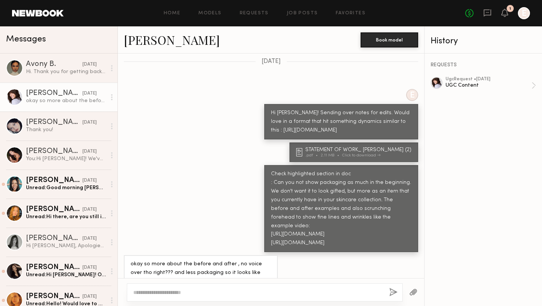  What do you see at coordinates (483, 65) in the screenshot?
I see `div: REQUESTS` at bounding box center [483, 65].